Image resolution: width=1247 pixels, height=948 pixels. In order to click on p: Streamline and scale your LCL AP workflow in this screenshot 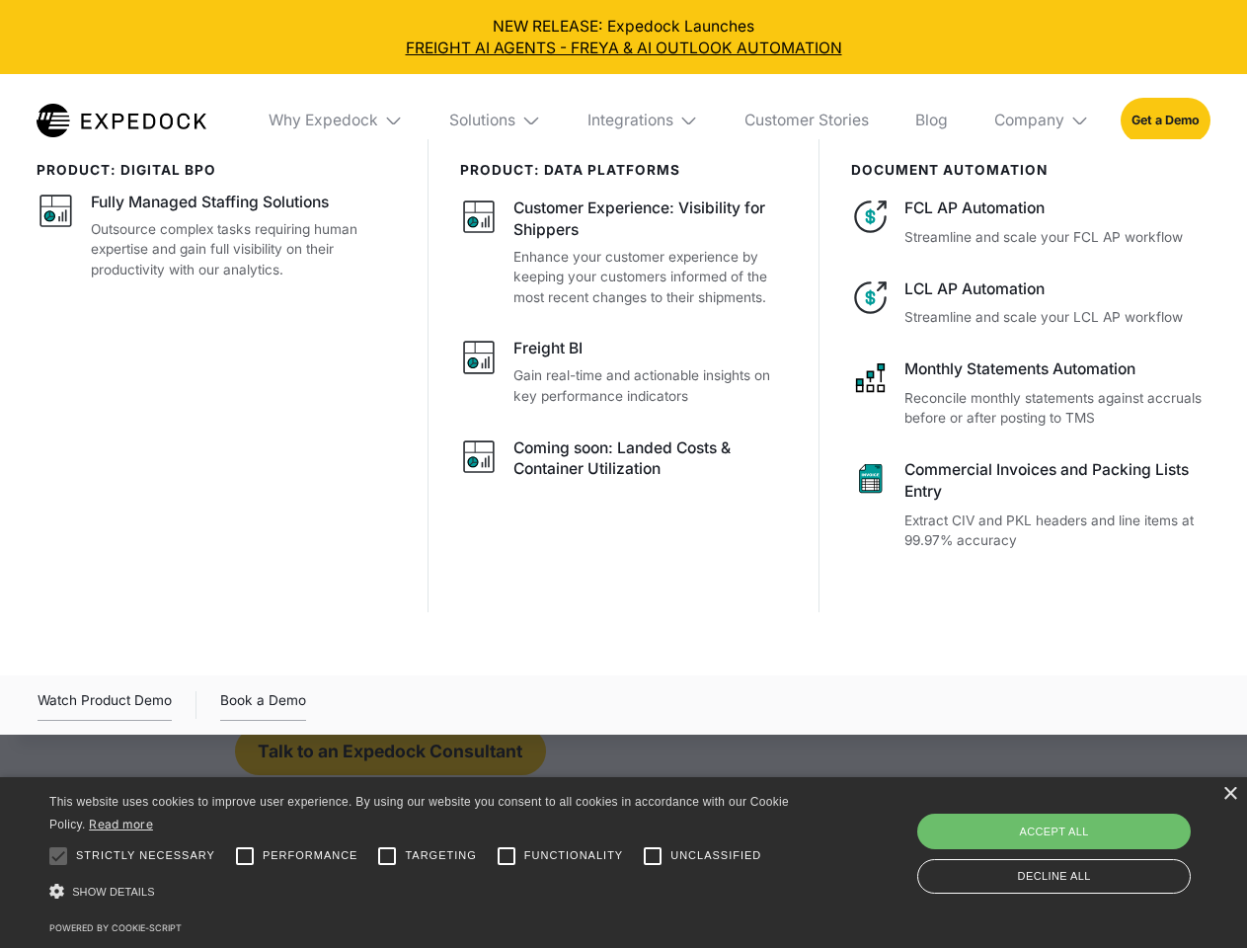, I will do `click(1056, 317)`.